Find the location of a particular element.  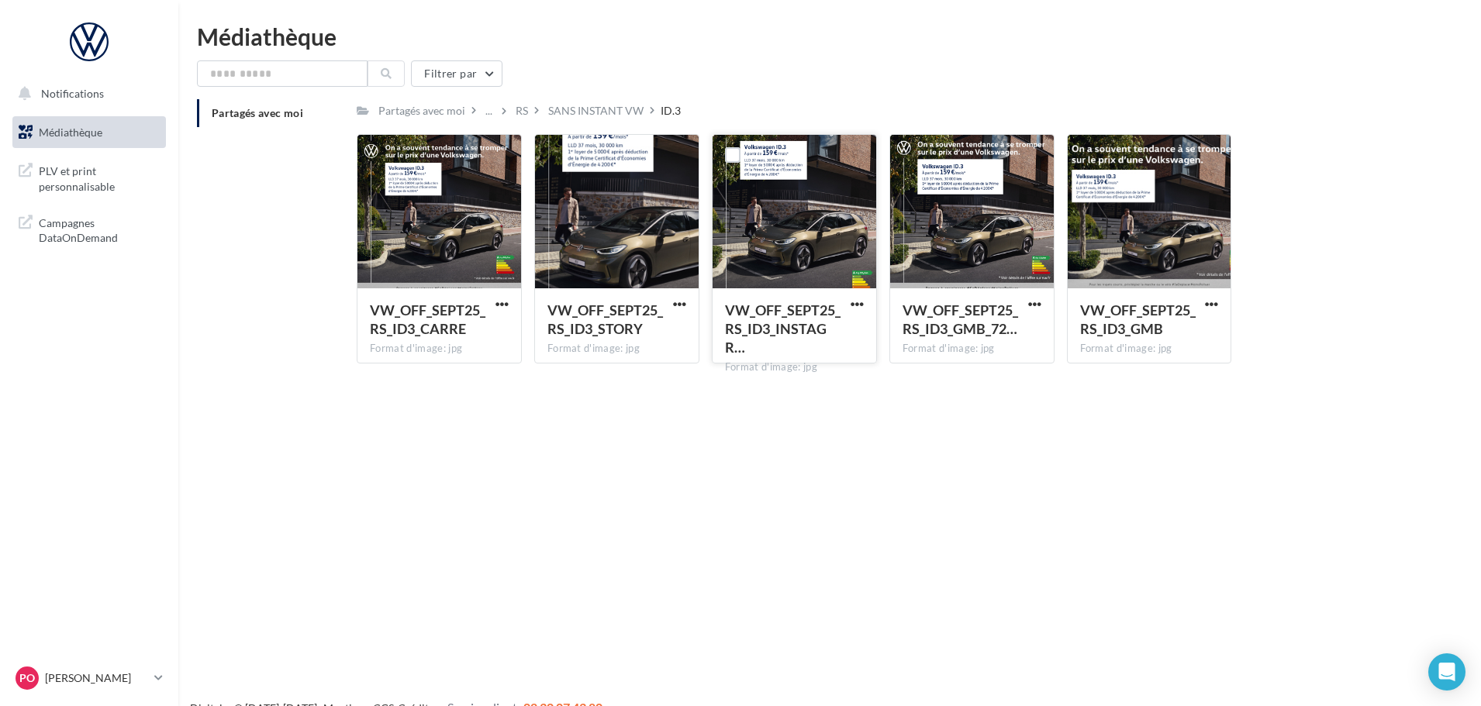

span: PO is located at coordinates (27, 678).